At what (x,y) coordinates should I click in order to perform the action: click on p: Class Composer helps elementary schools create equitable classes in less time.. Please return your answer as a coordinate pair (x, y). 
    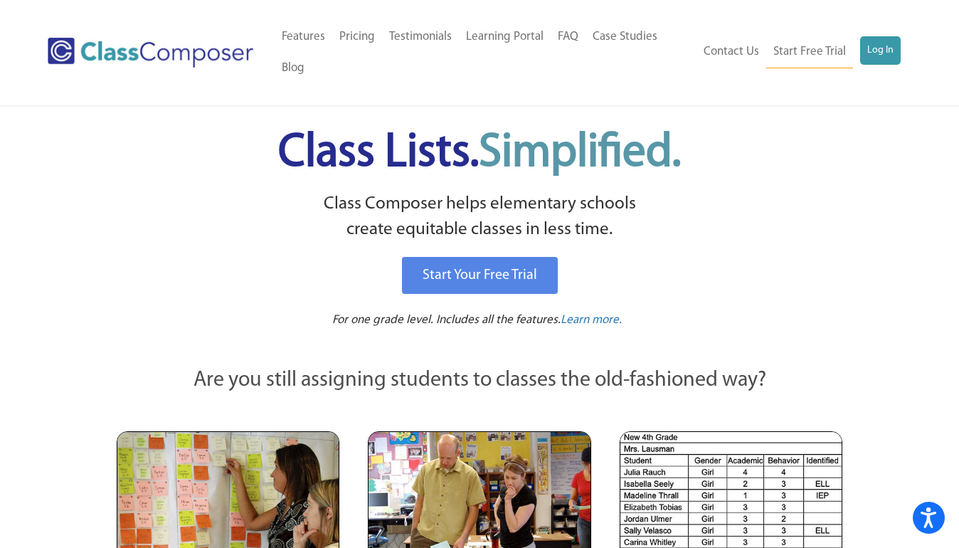
    Looking at the image, I should click on (479, 217).